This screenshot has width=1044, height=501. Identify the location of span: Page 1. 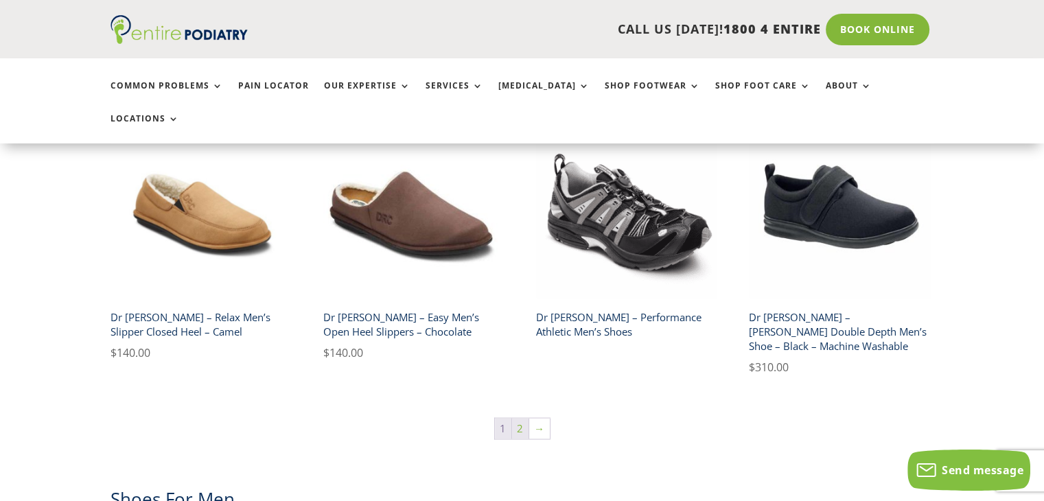
(503, 428).